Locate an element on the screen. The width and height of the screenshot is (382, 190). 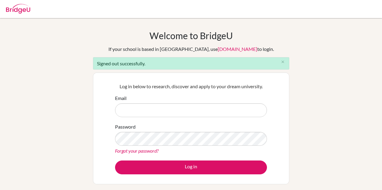
i: close is located at coordinates (283, 62).